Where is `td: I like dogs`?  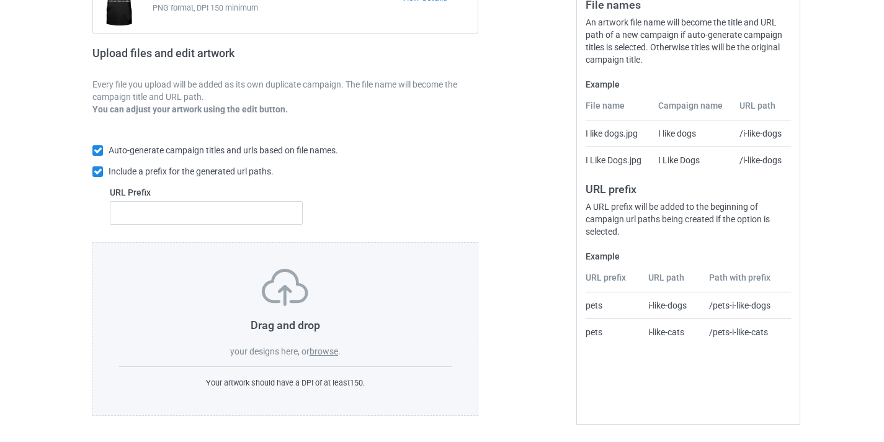
td: I like dogs is located at coordinates (692, 133).